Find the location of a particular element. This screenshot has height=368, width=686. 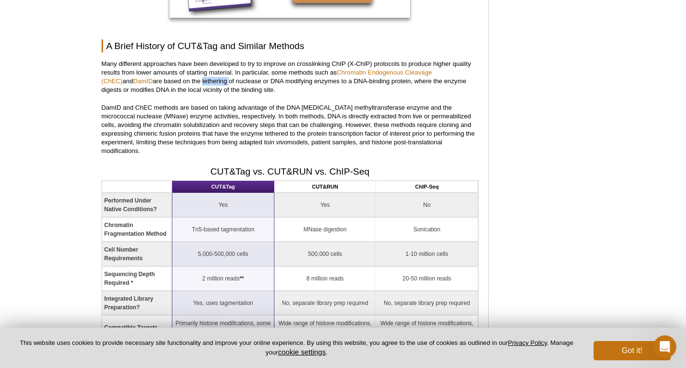

td: No is located at coordinates (427, 205).